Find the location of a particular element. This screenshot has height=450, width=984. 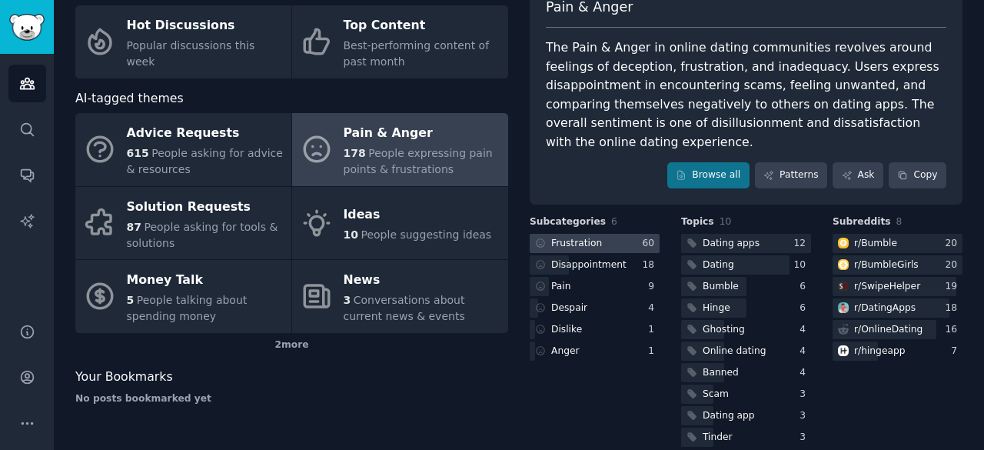

div: No posts bookmarked yet is located at coordinates (291, 399).